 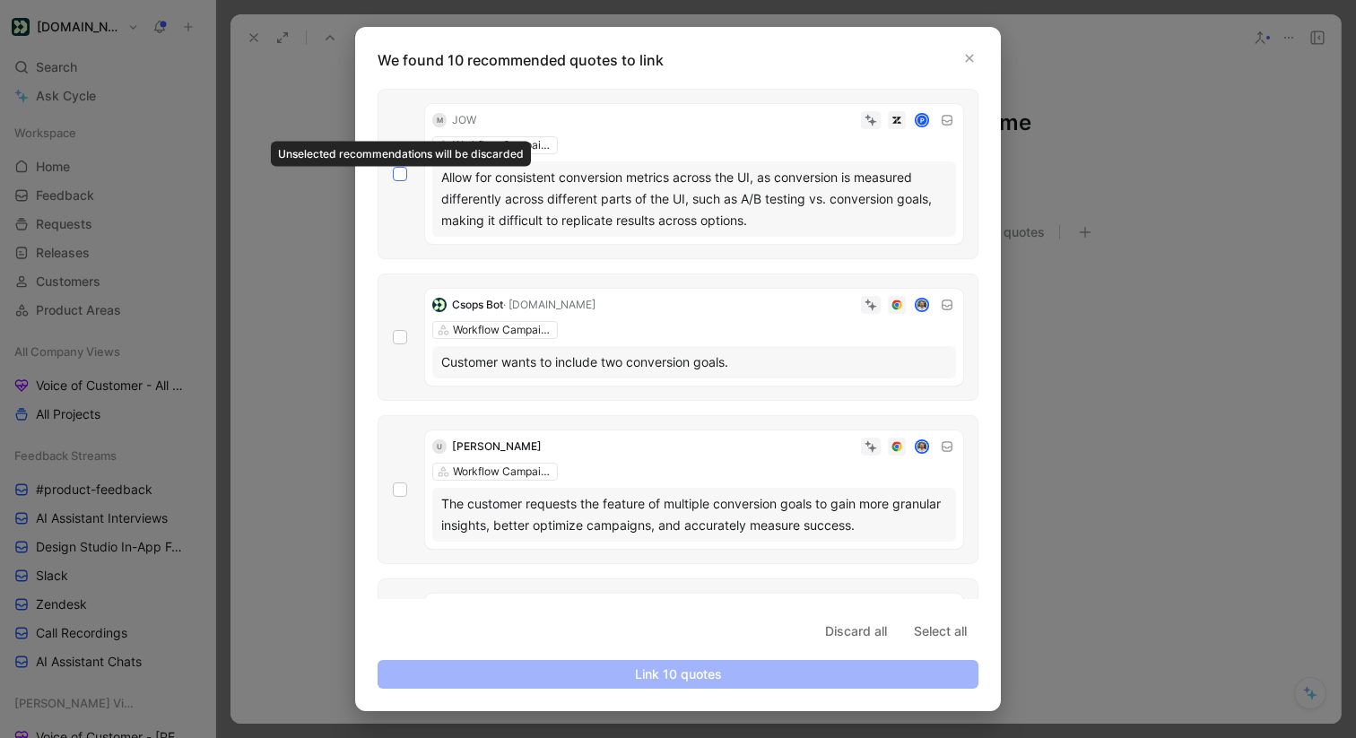 I want to click on div: Allow for consistent conversion metrics across the UI, as conversion is measured differently acro..., so click(x=694, y=199).